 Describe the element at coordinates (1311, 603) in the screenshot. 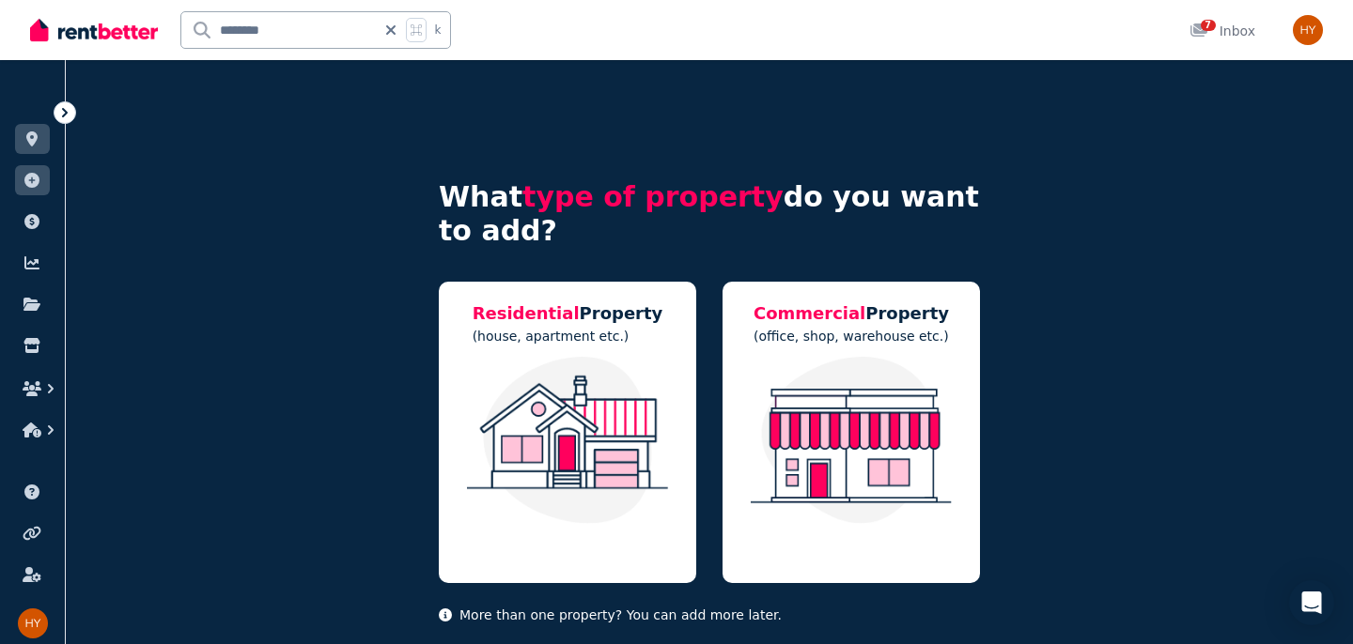

I see `div: Open Intercom Messenger` at that location.